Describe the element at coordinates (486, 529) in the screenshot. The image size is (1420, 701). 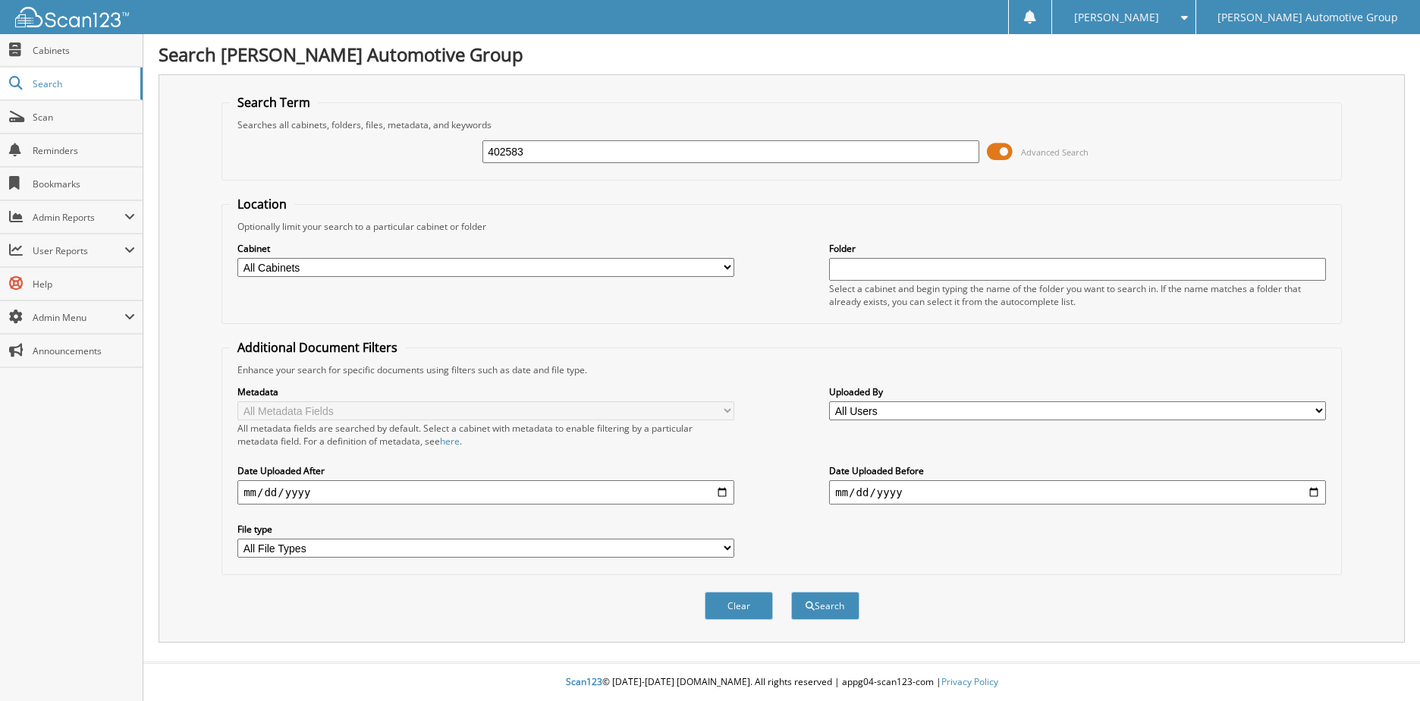
I see `label: File type` at that location.